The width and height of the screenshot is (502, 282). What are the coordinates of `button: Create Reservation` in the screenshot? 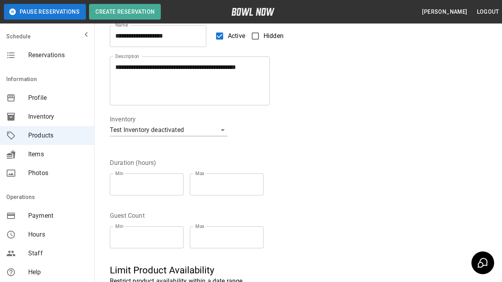 It's located at (125, 12).